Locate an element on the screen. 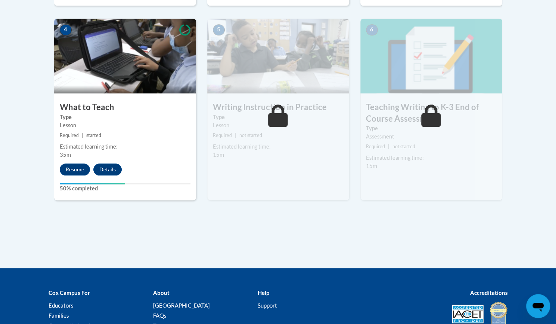 The width and height of the screenshot is (556, 324). span: 35m is located at coordinates (65, 155).